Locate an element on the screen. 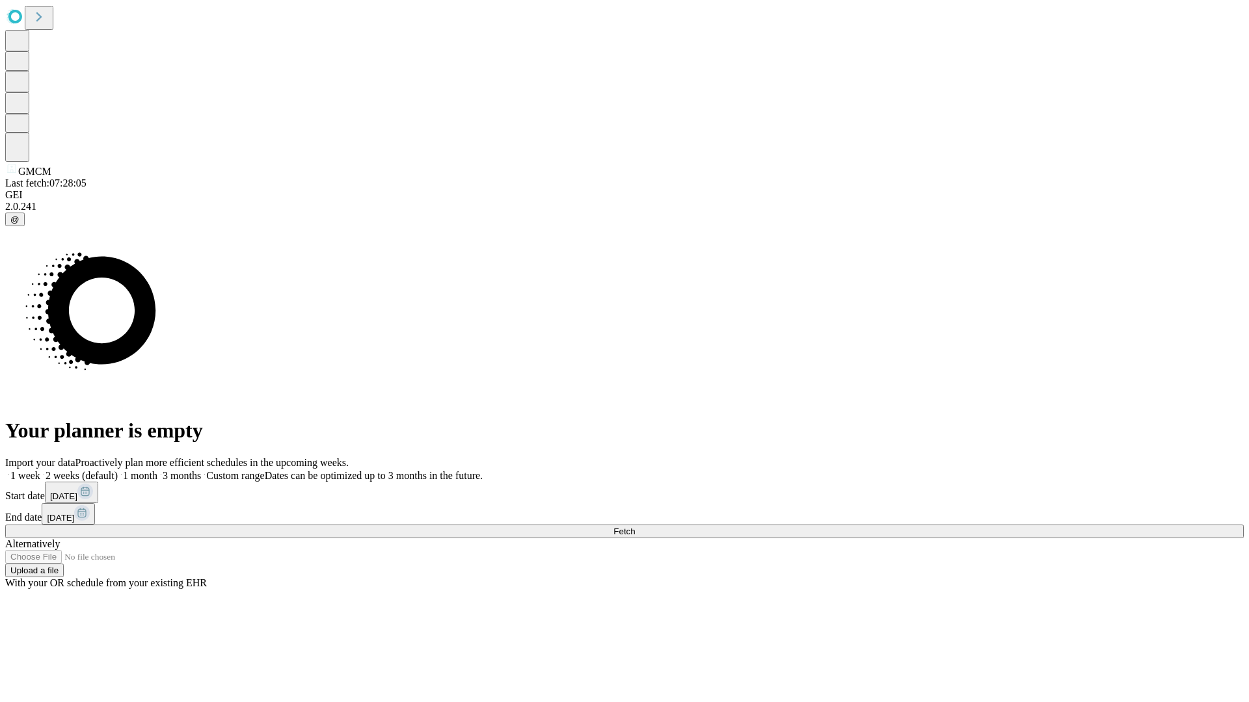 This screenshot has height=702, width=1249. span: GMCM is located at coordinates (34, 171).